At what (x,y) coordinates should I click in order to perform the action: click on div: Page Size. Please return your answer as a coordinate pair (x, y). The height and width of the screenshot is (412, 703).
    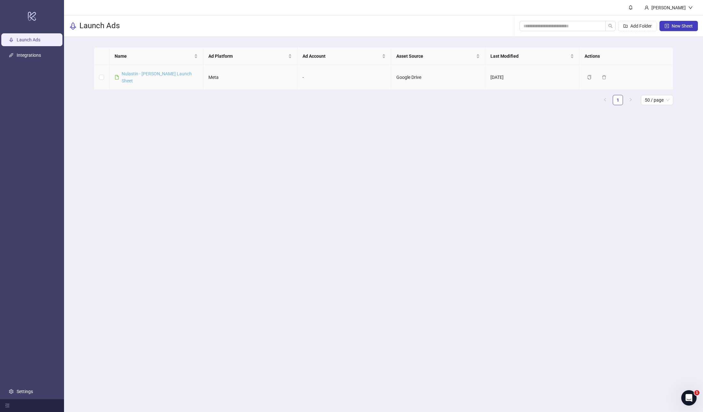
    Looking at the image, I should click on (657, 100).